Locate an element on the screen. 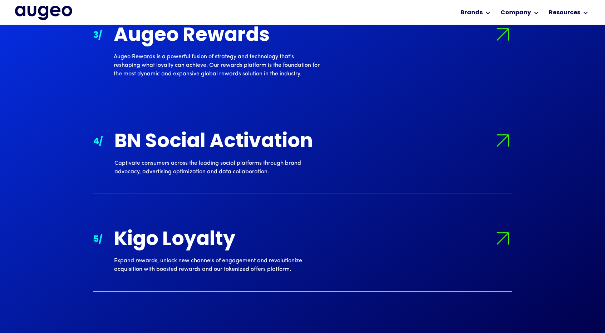 The width and height of the screenshot is (605, 333). a: 4/Arrow symbol in bright green pointing right to indicate an active link.BN Social ActivationCapt... is located at coordinates (303, 154).